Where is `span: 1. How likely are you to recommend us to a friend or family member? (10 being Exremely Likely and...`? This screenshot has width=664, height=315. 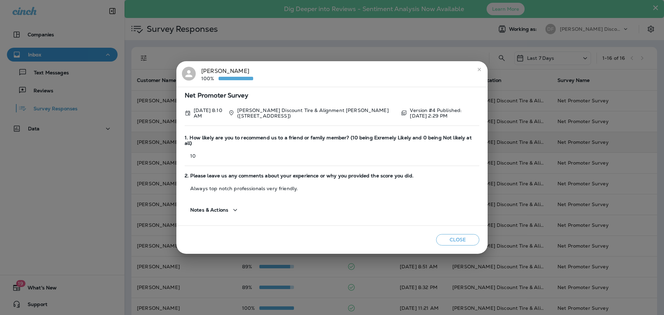
span: 1. How likely are you to recommend us to a friend or family member? (10 being Exremely Likely and... is located at coordinates (332, 141).